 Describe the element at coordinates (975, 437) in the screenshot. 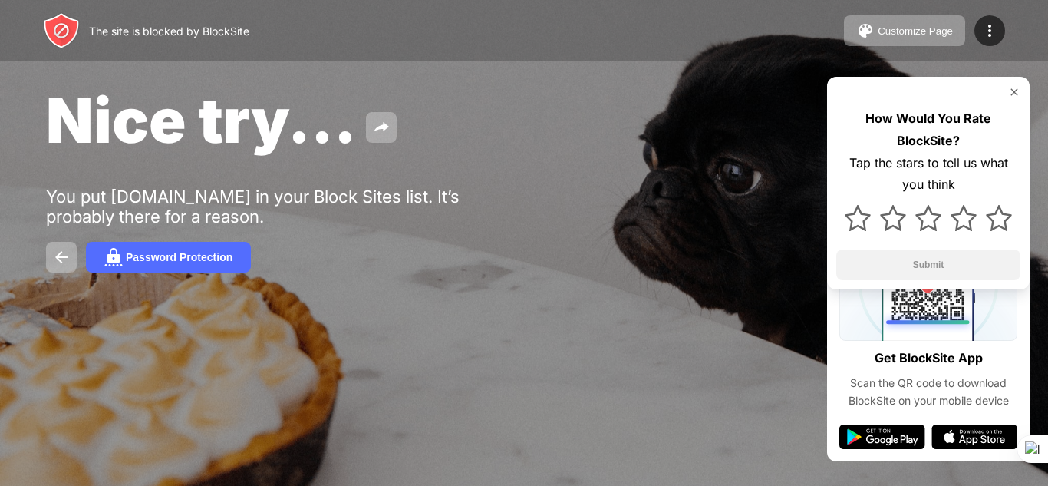

I see `img: app-store.svg` at that location.